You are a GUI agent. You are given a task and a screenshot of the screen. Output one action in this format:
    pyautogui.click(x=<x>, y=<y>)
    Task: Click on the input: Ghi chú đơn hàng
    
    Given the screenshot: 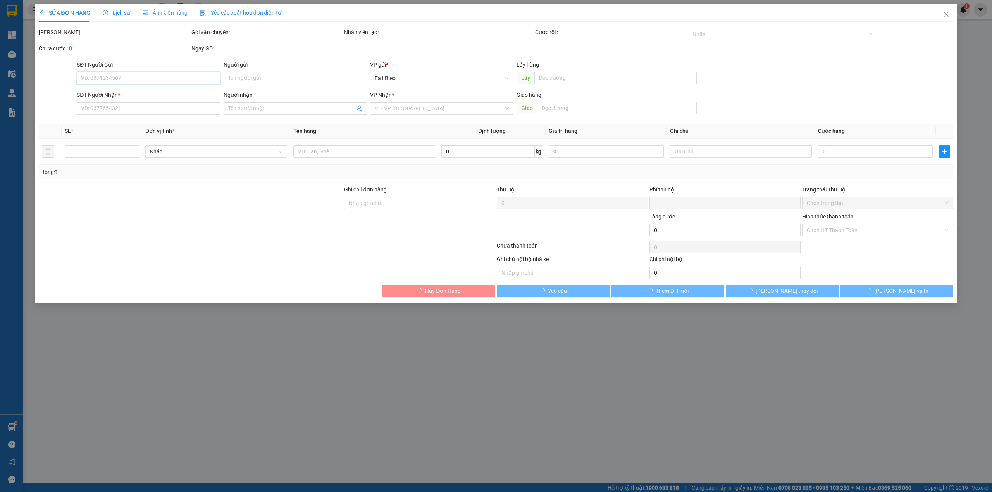 What is the action you would take?
    pyautogui.click(x=420, y=203)
    